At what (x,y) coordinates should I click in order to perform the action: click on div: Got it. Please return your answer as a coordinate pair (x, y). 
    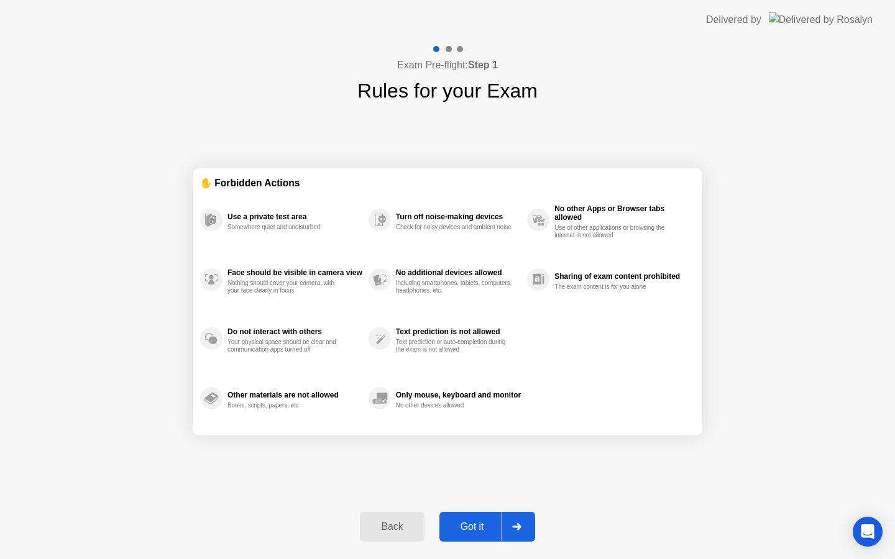
    Looking at the image, I should click on (472, 527).